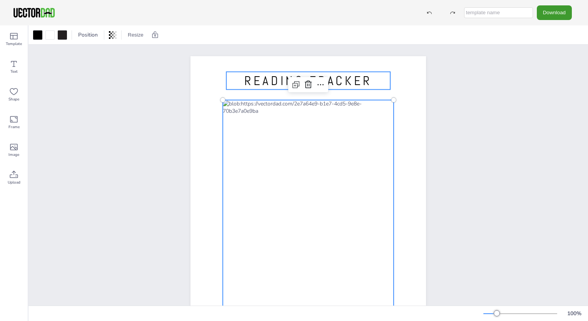  What do you see at coordinates (308, 81) in the screenshot?
I see `span: READING TRACKER` at bounding box center [308, 81].